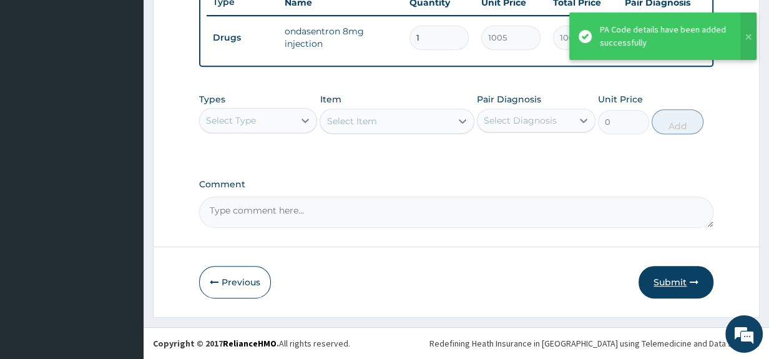 This screenshot has width=769, height=359. What do you see at coordinates (216, 343) in the screenshot?
I see `strong: Copyright © 2017 .` at bounding box center [216, 343].